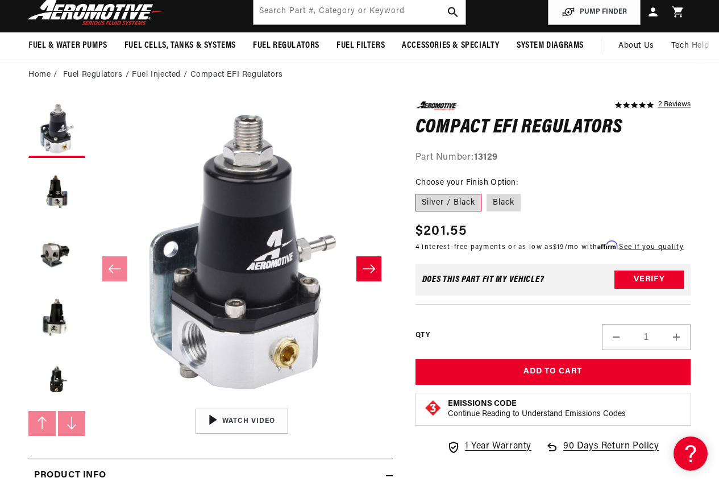  What do you see at coordinates (286, 45) in the screenshot?
I see `span: Fuel Regulators` at bounding box center [286, 45].